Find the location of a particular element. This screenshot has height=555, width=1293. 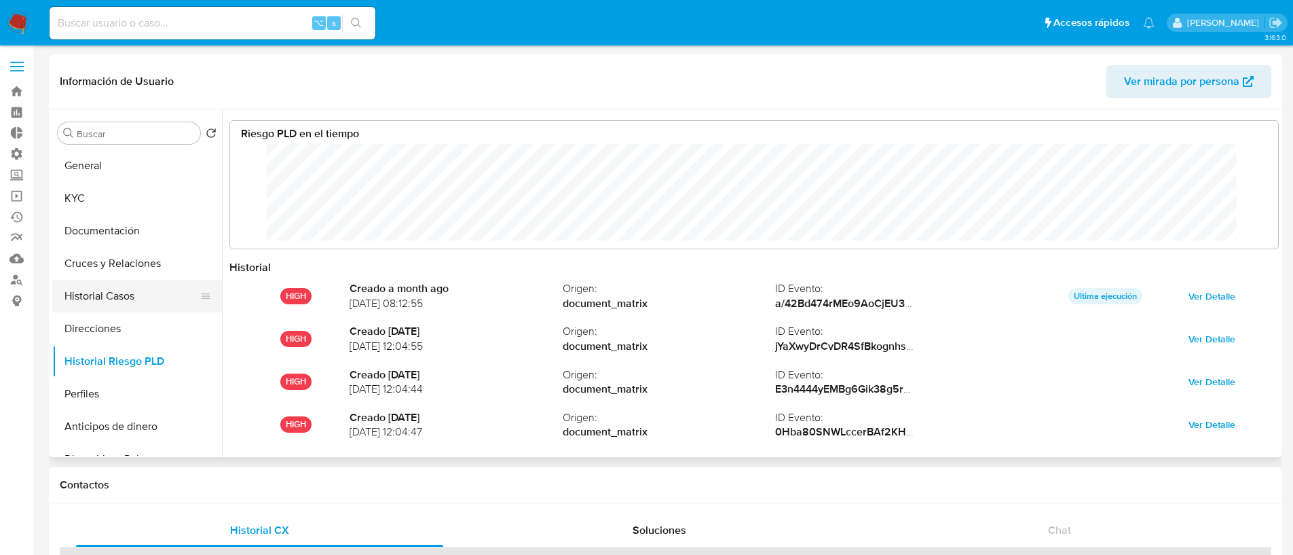

button: KYC is located at coordinates (137, 198).